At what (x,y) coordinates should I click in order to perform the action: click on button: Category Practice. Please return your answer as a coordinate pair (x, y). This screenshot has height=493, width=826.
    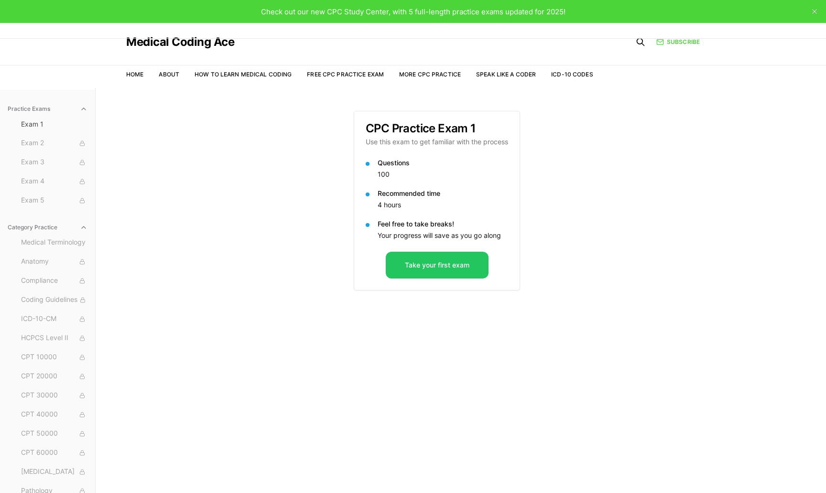
    Looking at the image, I should click on (47, 227).